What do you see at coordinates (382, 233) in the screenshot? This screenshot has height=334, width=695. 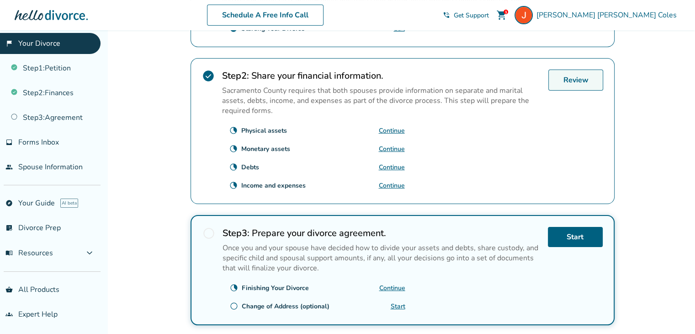 I see `h2: Prepare your divorce agreement.` at bounding box center [382, 233].